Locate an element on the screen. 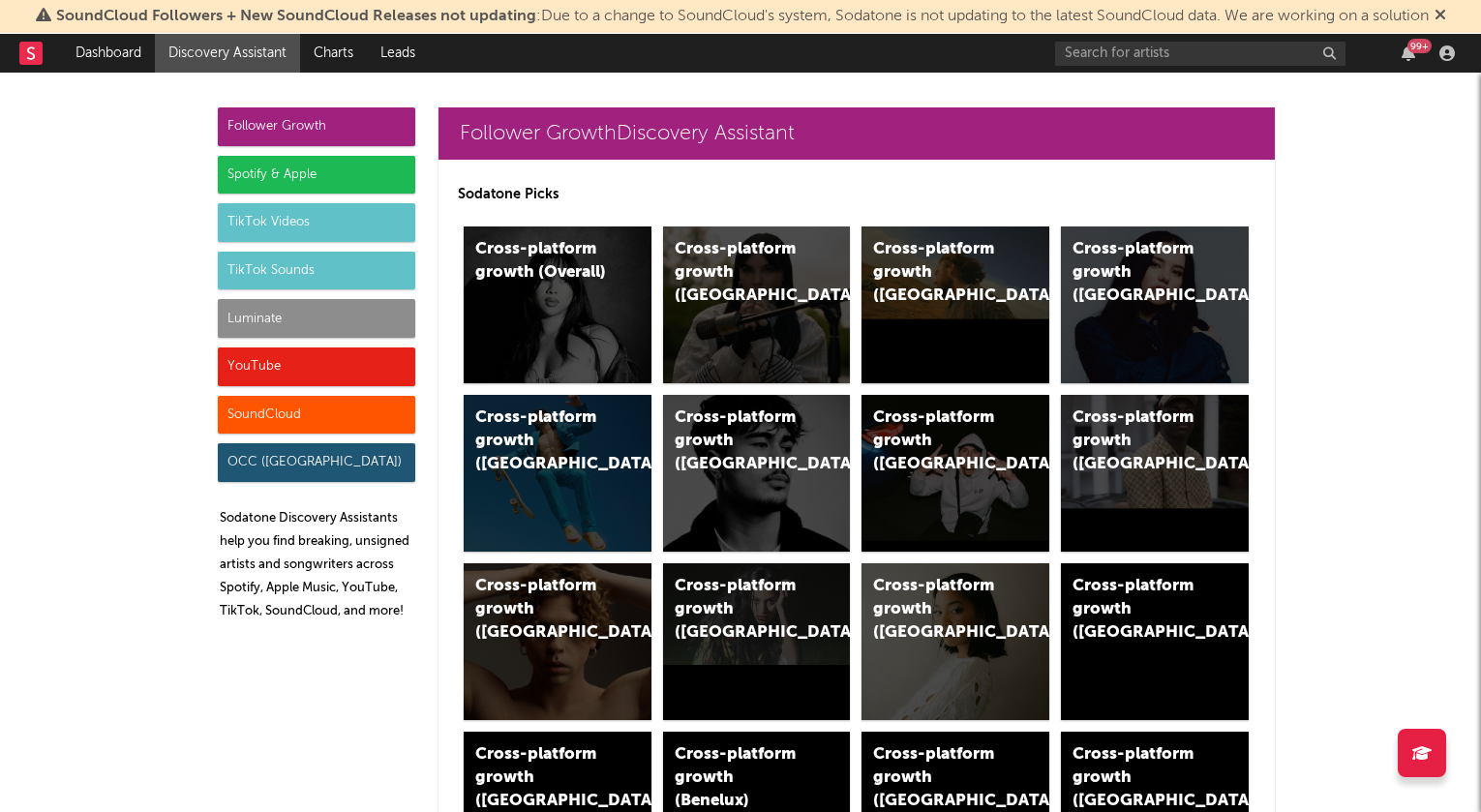  a: Discovery Assistant is located at coordinates (227, 53).